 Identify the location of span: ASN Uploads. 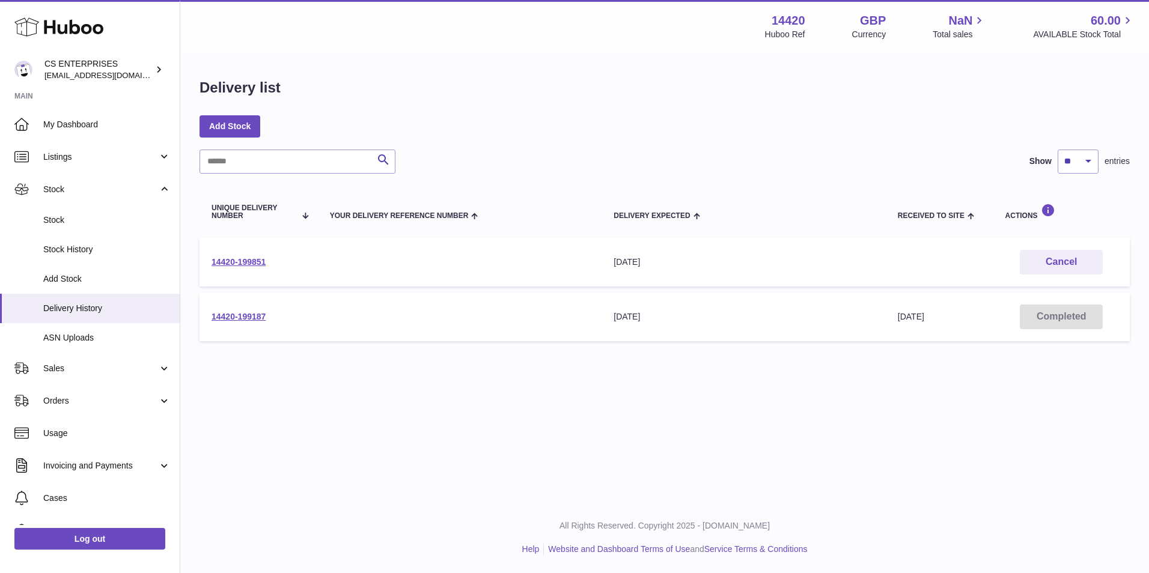
(107, 338).